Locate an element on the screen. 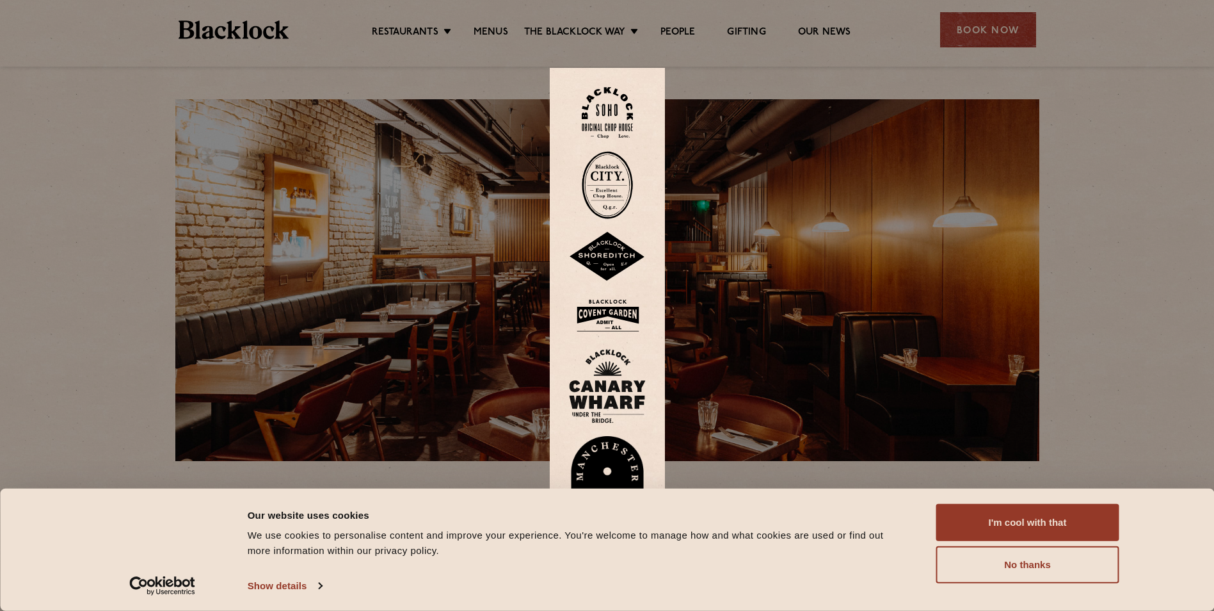 This screenshot has height=611, width=1214. a: Show details is located at coordinates (285, 586).